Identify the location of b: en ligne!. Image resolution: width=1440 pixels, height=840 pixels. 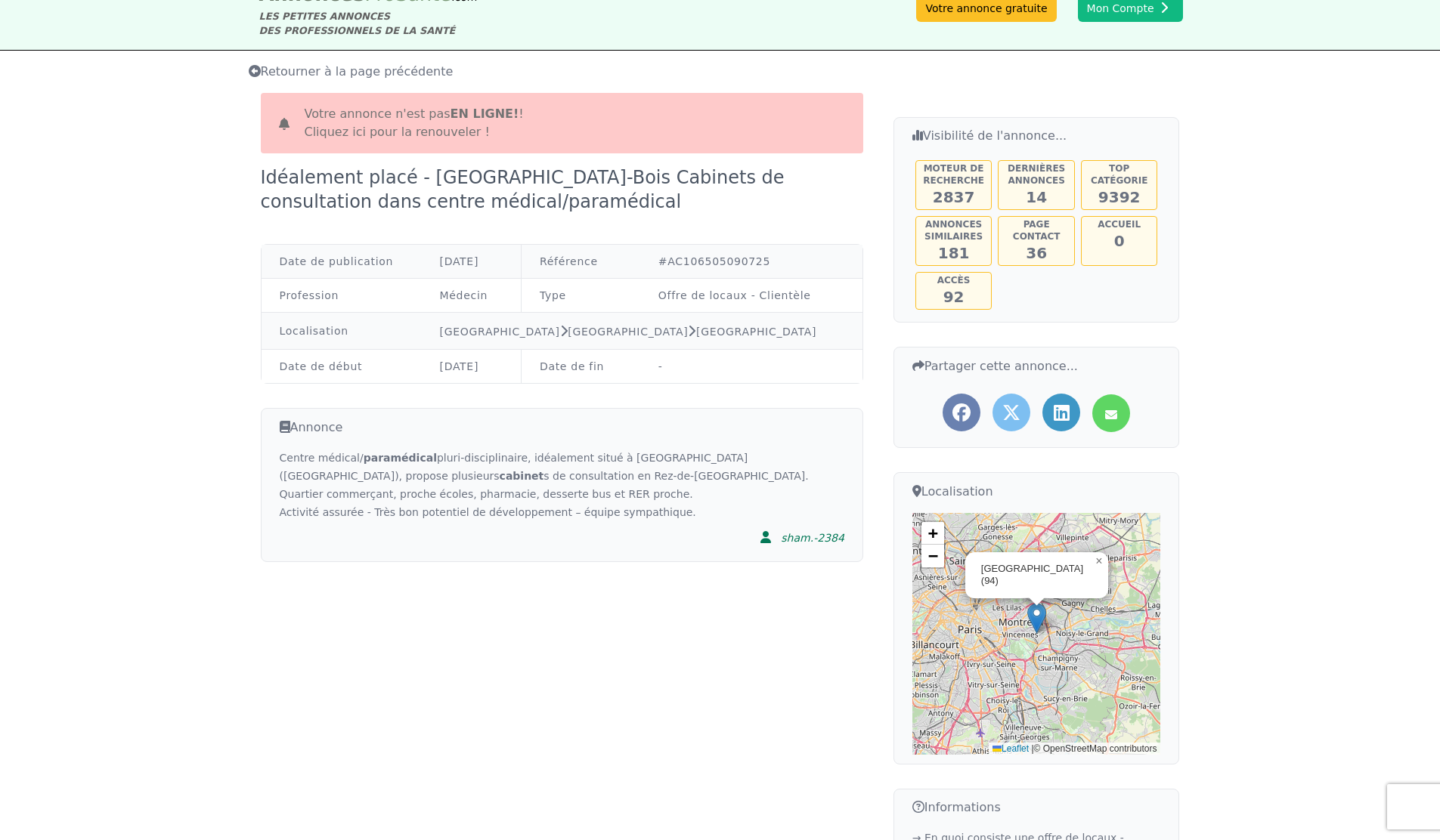
(485, 113).